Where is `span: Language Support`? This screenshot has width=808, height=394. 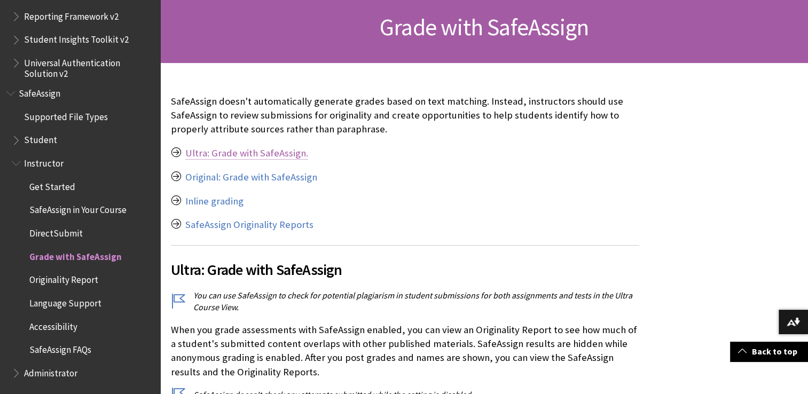
span: Language Support is located at coordinates (65, 301).